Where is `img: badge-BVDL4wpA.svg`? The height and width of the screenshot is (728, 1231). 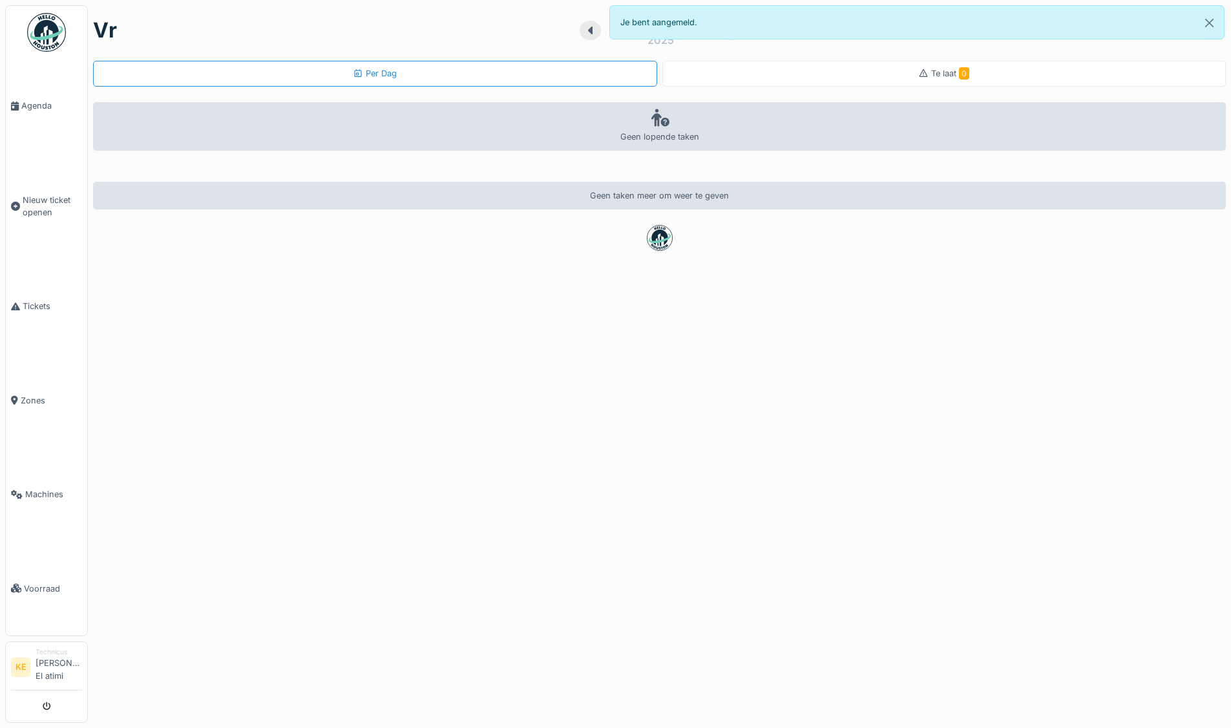
img: badge-BVDL4wpA.svg is located at coordinates (660, 238).